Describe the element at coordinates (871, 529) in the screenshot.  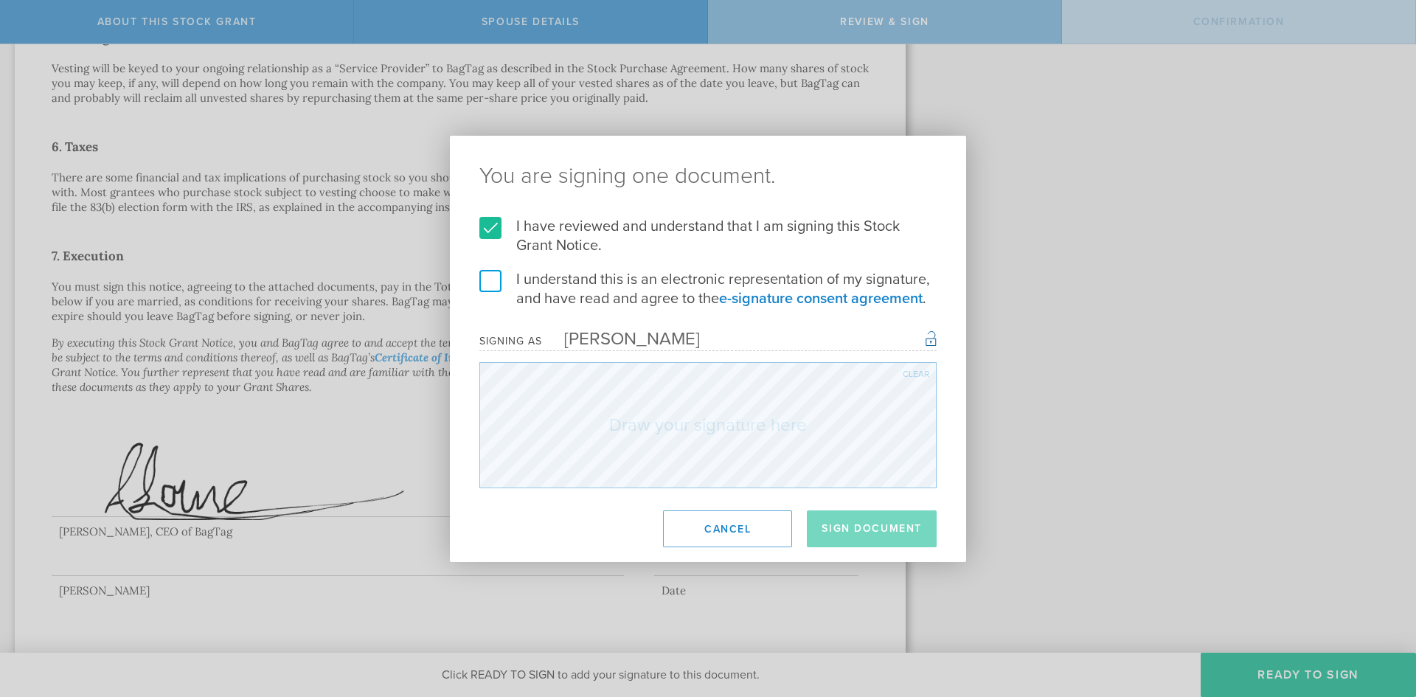
I see `button: Sign Document` at that location.